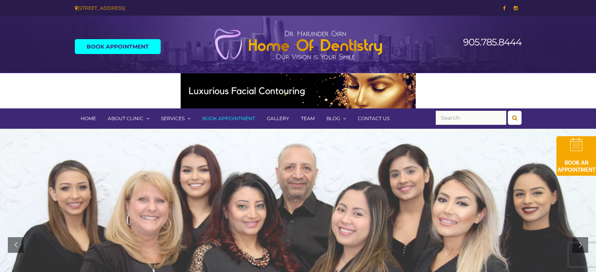 This screenshot has width=596, height=272. I want to click on a: About Clinic, so click(129, 119).